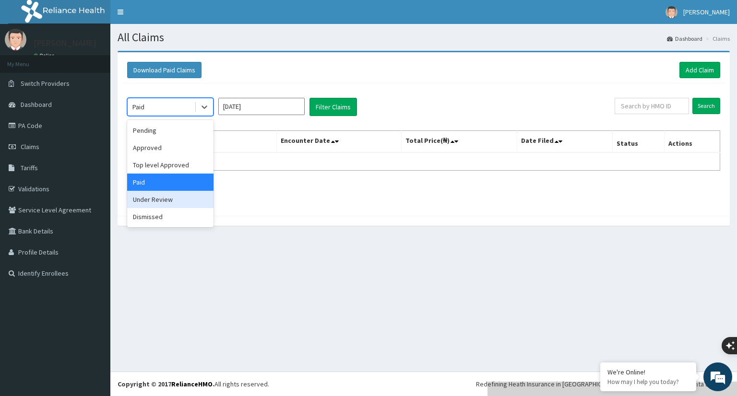  I want to click on button: Download Paid Claims, so click(164, 70).